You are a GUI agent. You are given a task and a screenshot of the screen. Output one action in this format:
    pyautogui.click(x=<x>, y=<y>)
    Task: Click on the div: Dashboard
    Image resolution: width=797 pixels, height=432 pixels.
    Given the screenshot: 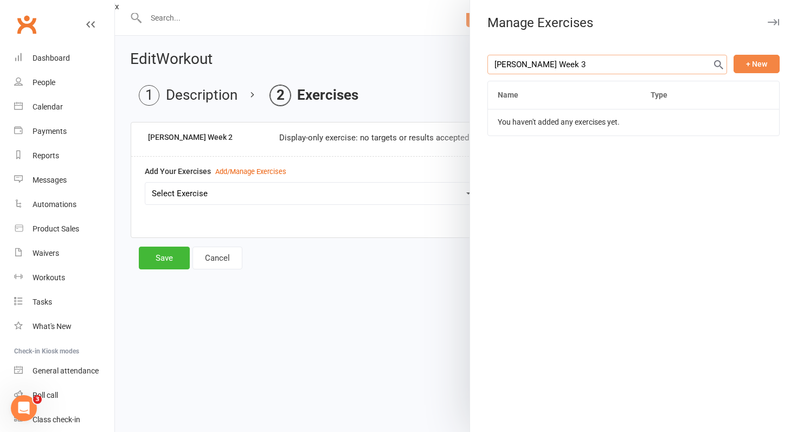 What is the action you would take?
    pyautogui.click(x=51, y=58)
    